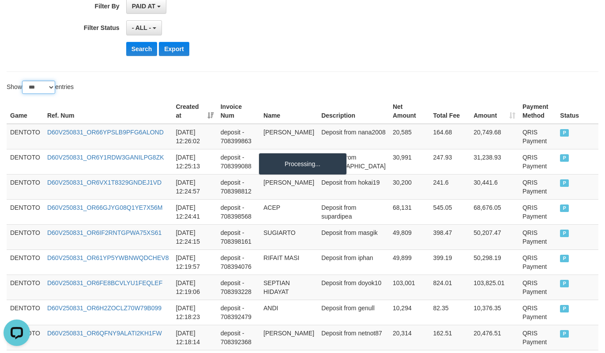 This screenshot has height=353, width=605. I want to click on button: - ALL -, so click(144, 28).